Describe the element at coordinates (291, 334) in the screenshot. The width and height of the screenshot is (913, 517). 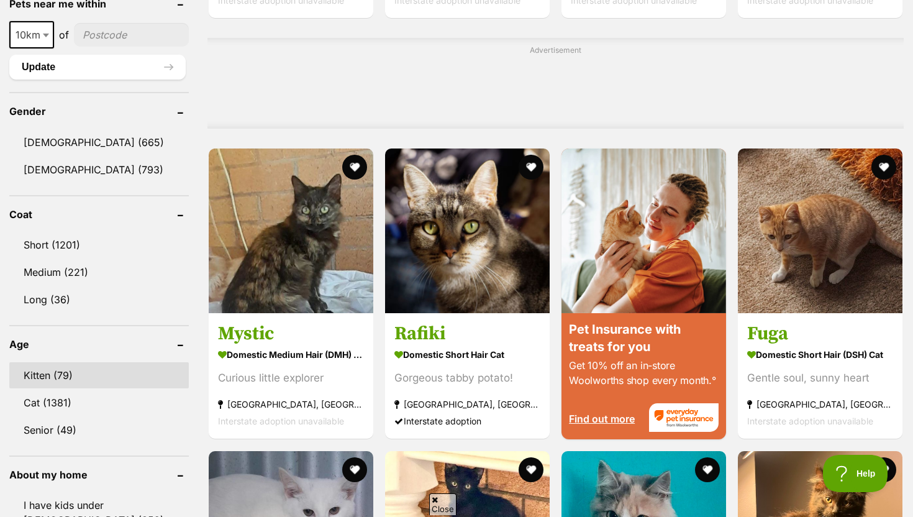
I see `h3: Mystic` at that location.